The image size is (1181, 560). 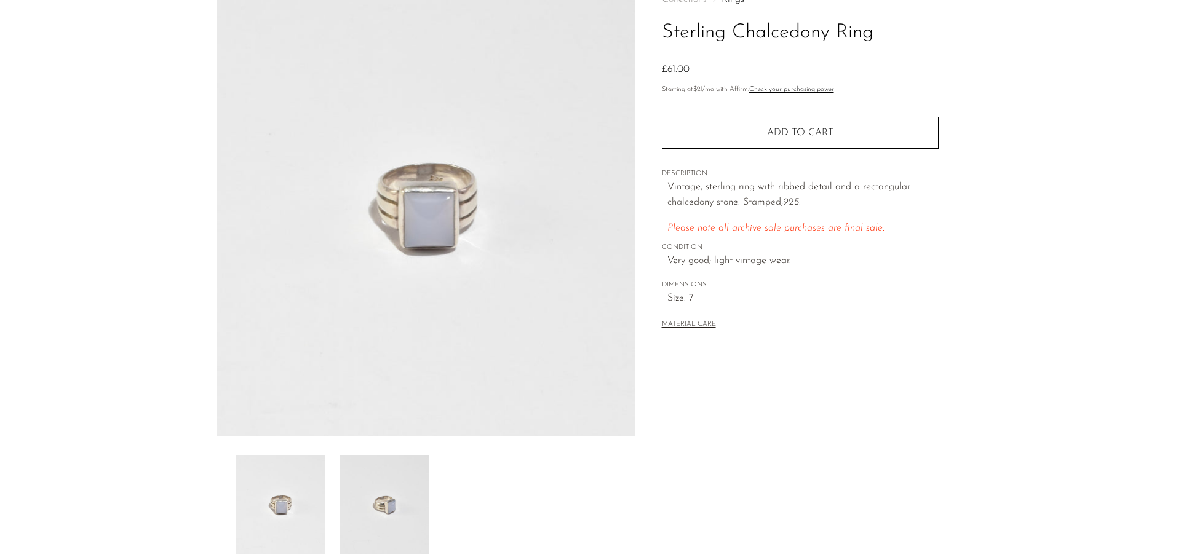 I want to click on span: DIMENSIONS, so click(x=800, y=285).